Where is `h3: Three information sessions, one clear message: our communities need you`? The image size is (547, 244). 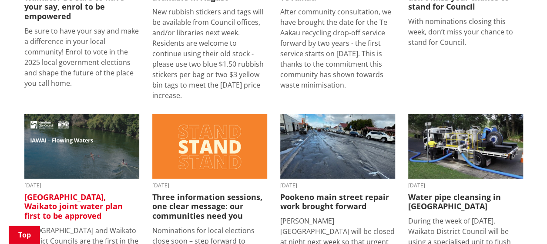 h3: Three information sessions, one clear message: our communities need you is located at coordinates (210, 206).